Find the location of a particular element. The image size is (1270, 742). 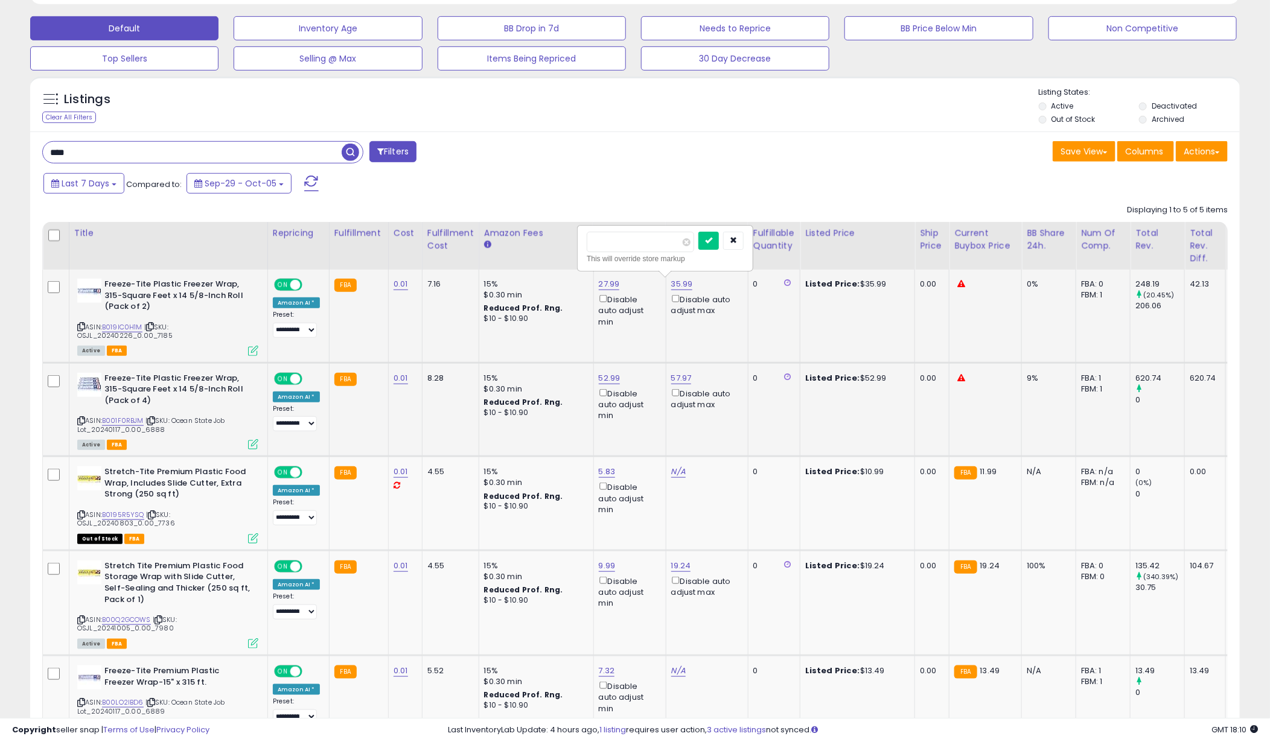

div: 30.75 is located at coordinates (1160, 588).